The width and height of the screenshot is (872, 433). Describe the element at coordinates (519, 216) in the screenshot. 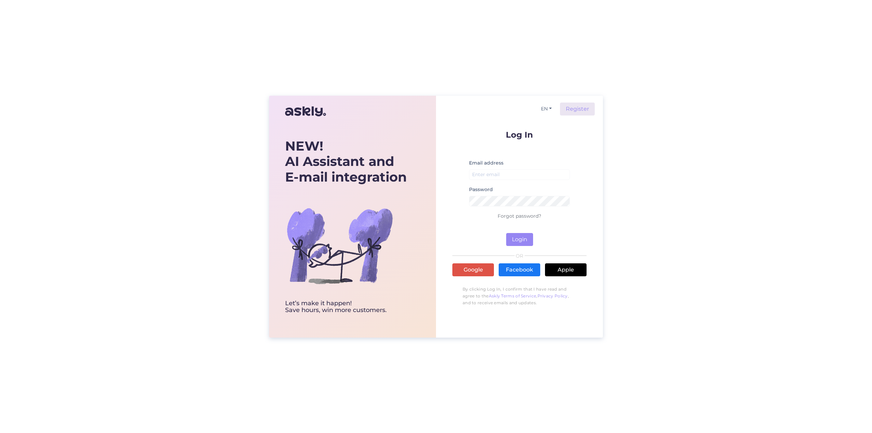

I see `a: Forgot password?` at that location.